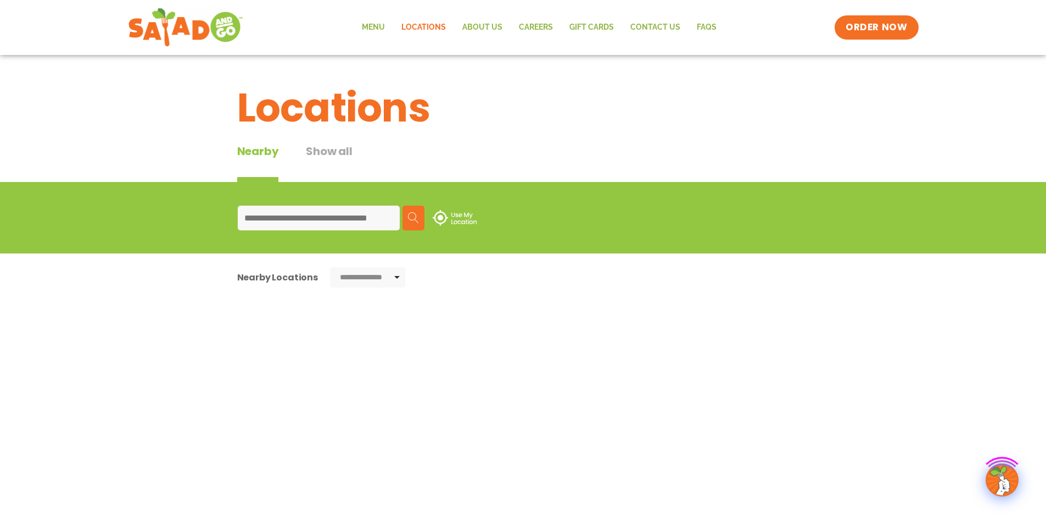 The width and height of the screenshot is (1046, 524). Describe the element at coordinates (524, 108) in the screenshot. I see `h1: Locations` at that location.